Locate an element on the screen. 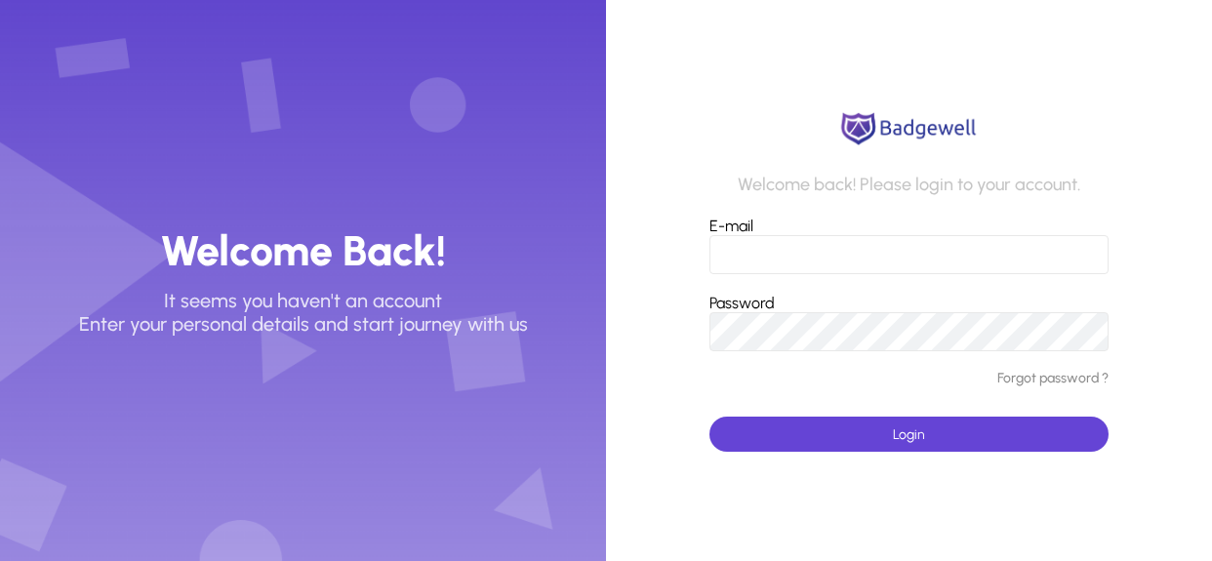 This screenshot has width=1212, height=561. h3: Welcome Back! is located at coordinates (302, 251).